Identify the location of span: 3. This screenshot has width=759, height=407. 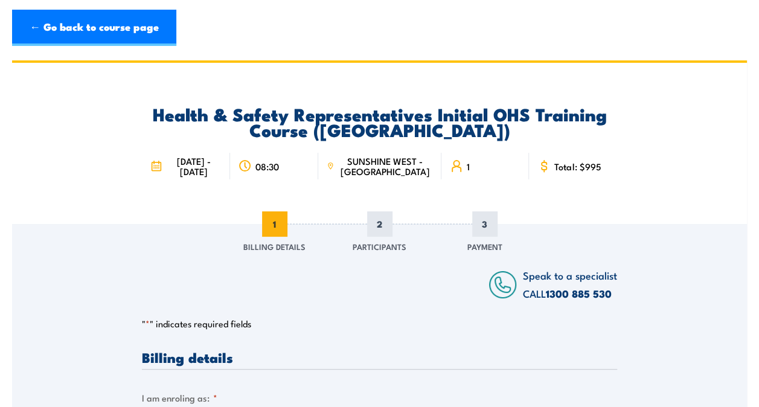
(485, 224).